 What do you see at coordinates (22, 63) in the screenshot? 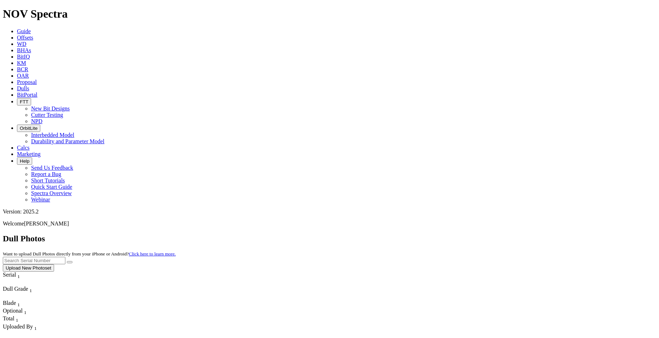
I see `span: KM` at bounding box center [22, 63].